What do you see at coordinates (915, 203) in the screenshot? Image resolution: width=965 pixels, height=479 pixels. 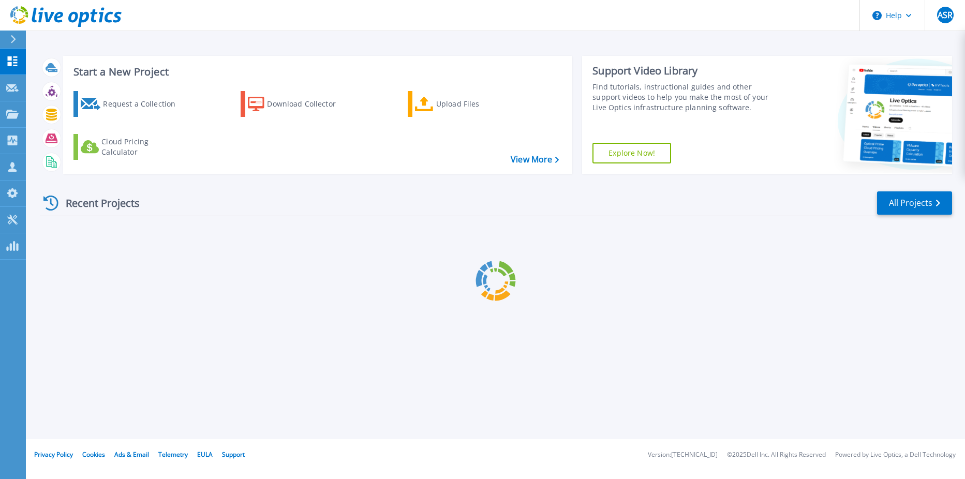 I see `a: All Projects` at bounding box center [915, 203].